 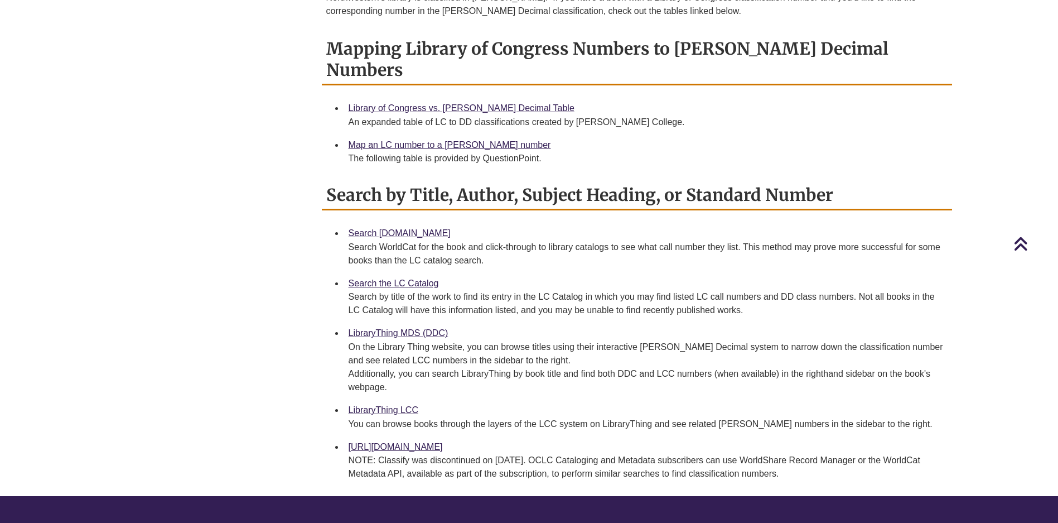 What do you see at coordinates (646, 158) in the screenshot?
I see `div: The following table is provided by QuestionPoint.` at bounding box center [646, 158].